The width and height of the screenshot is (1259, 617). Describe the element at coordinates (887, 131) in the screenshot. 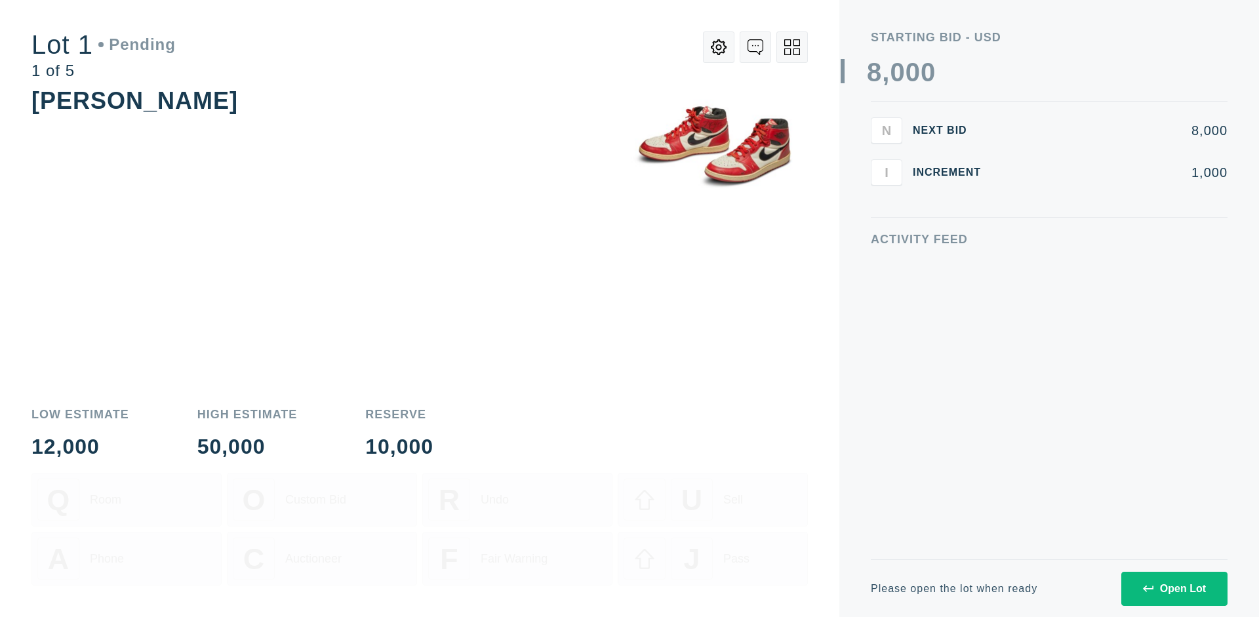

I see `button: N` at that location.